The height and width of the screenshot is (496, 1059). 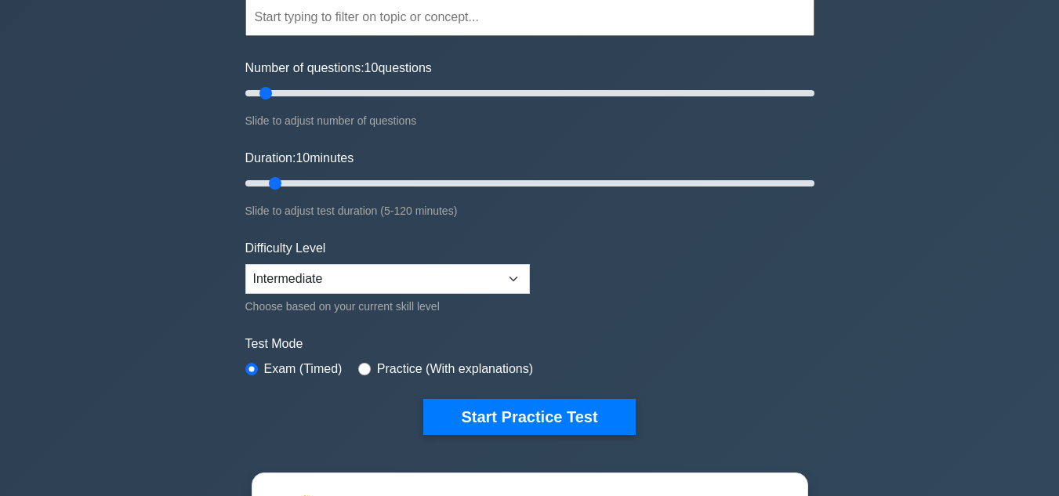 I want to click on div: Choose based on your current skill level, so click(x=387, y=307).